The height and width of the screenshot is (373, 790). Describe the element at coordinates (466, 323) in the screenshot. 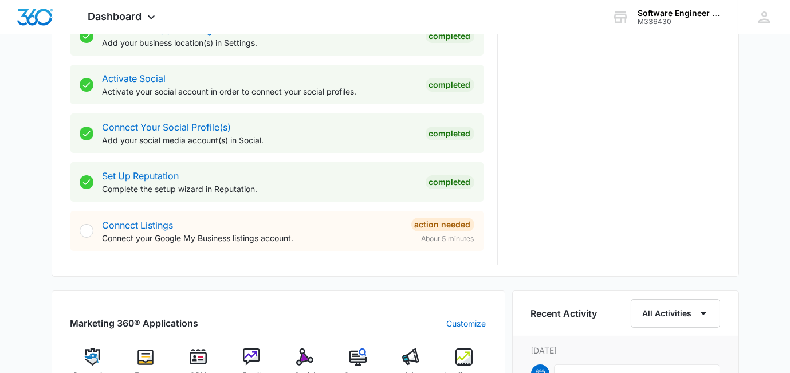

I see `a: Customize` at that location.